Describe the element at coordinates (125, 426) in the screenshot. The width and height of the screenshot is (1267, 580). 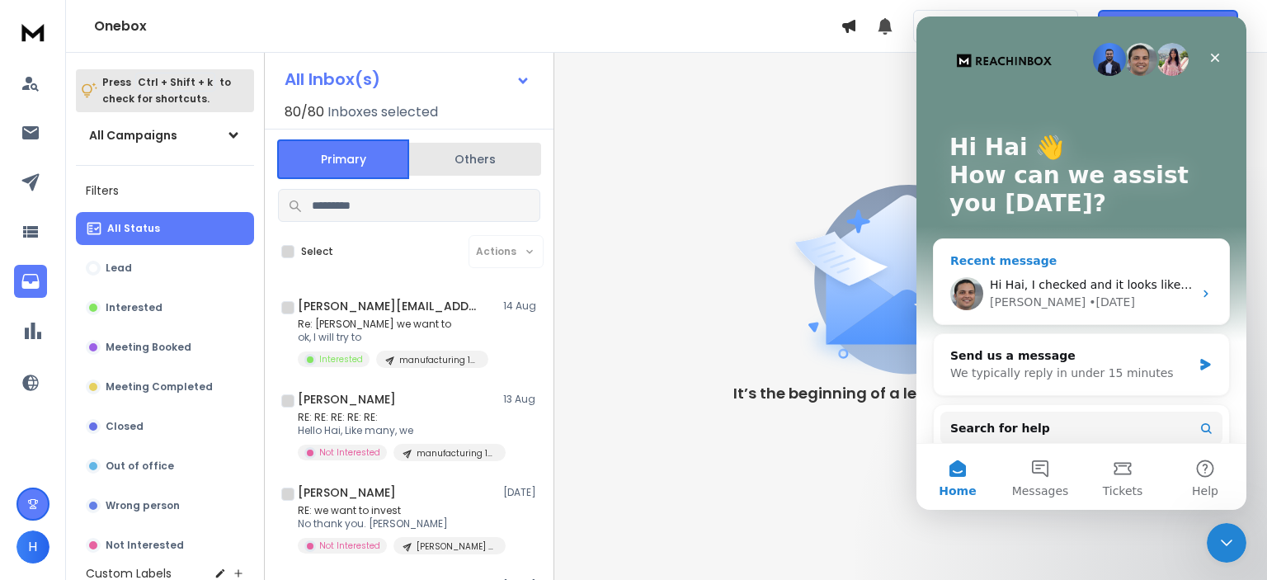
I see `p: Closed` at that location.